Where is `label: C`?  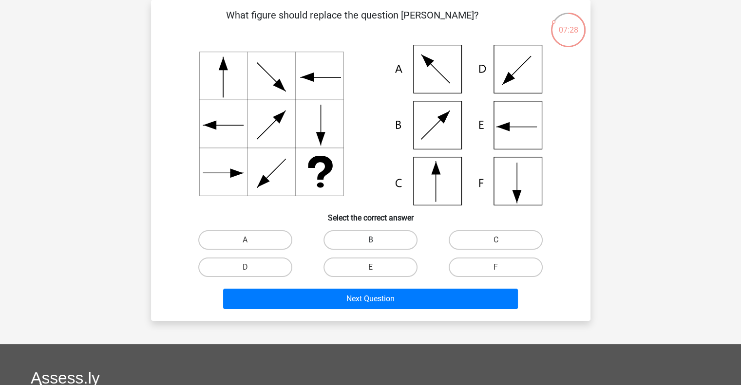
label: C is located at coordinates (495, 240).